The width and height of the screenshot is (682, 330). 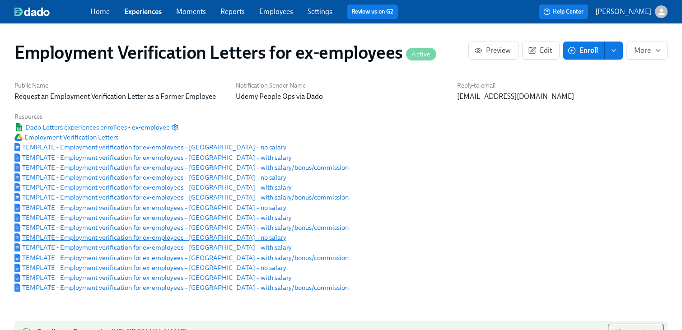 What do you see at coordinates (66, 137) in the screenshot?
I see `a: Google DriveEmployment Verification Letters` at bounding box center [66, 137].